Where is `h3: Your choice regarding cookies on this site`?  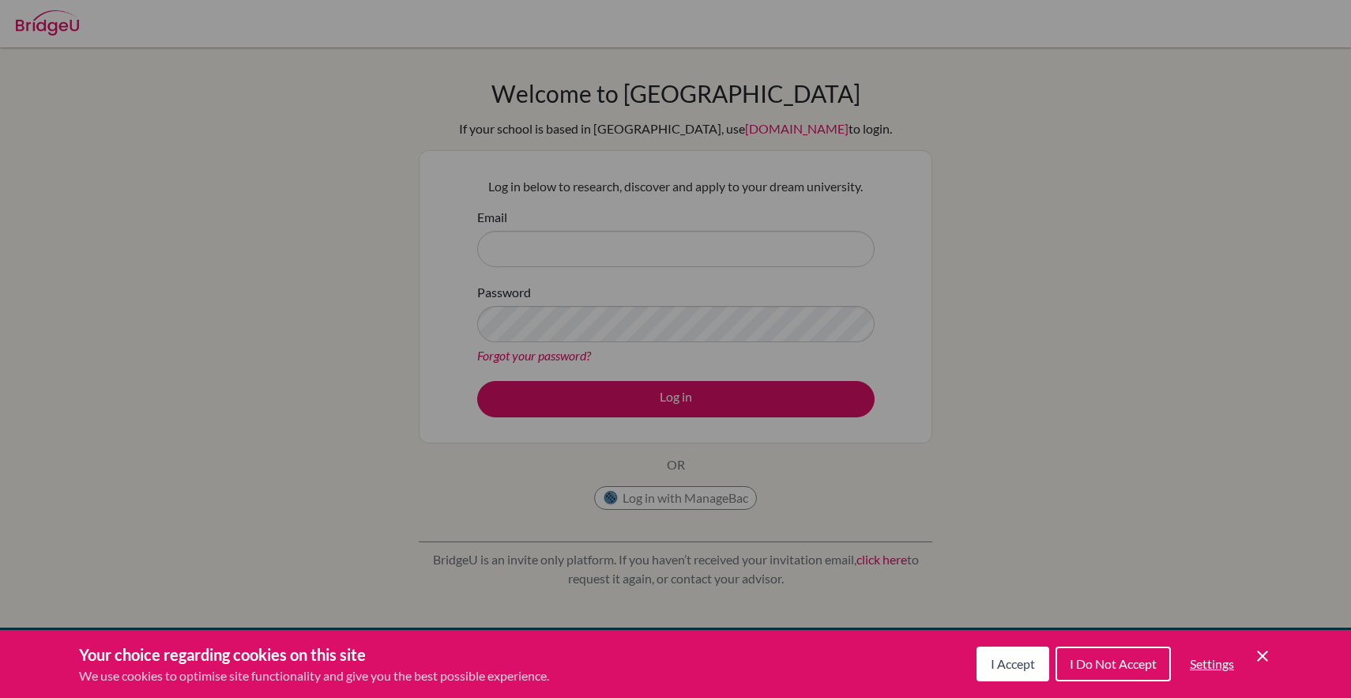
h3: Your choice regarding cookies on this site is located at coordinates (314, 654).